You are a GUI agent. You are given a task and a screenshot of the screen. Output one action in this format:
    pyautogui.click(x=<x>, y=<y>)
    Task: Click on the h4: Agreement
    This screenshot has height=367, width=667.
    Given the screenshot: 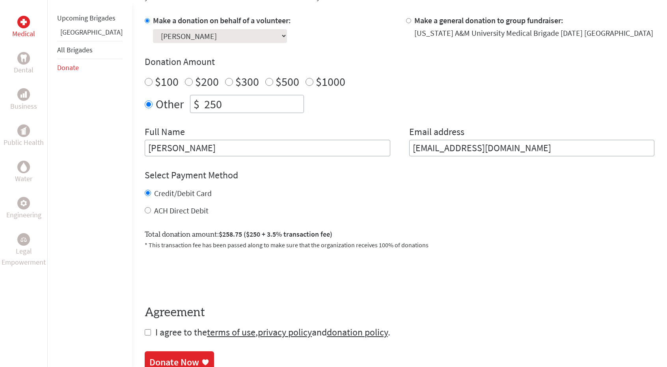 What is the action you would take?
    pyautogui.click(x=399, y=313)
    